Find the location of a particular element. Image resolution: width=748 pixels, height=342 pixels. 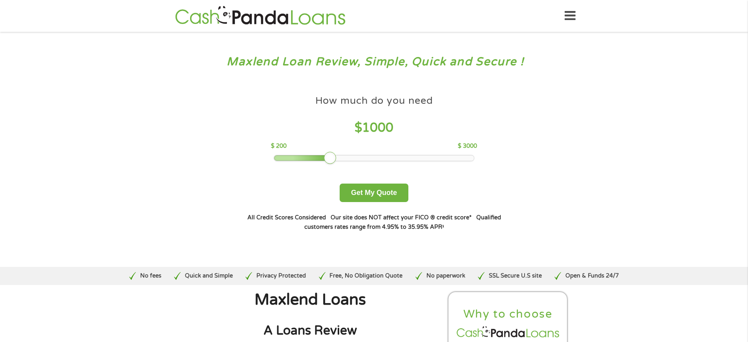

p: No paperwork is located at coordinates (446, 276).